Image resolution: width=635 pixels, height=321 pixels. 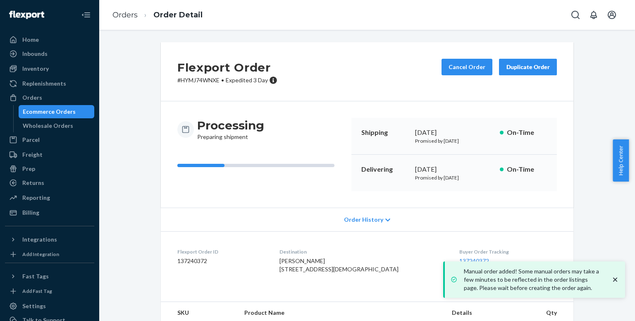 What do you see at coordinates (31, 140) in the screenshot?
I see `div: Parcel` at bounding box center [31, 140].